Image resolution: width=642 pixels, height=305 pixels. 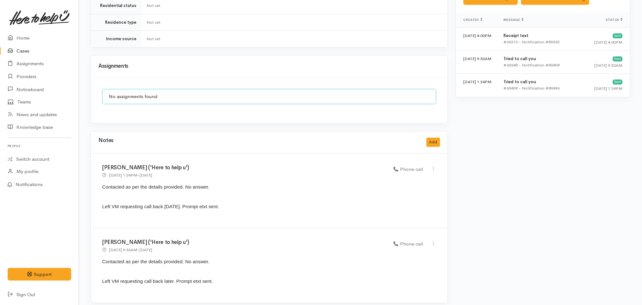 What do you see at coordinates (106, 142) in the screenshot?
I see `h3: Notes` at bounding box center [106, 142].